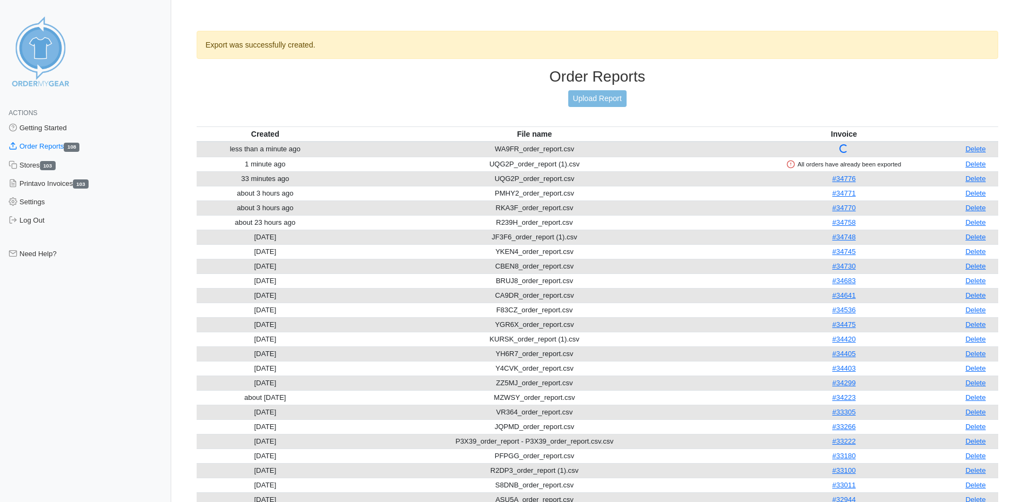  I want to click on a: #34403, so click(843, 368).